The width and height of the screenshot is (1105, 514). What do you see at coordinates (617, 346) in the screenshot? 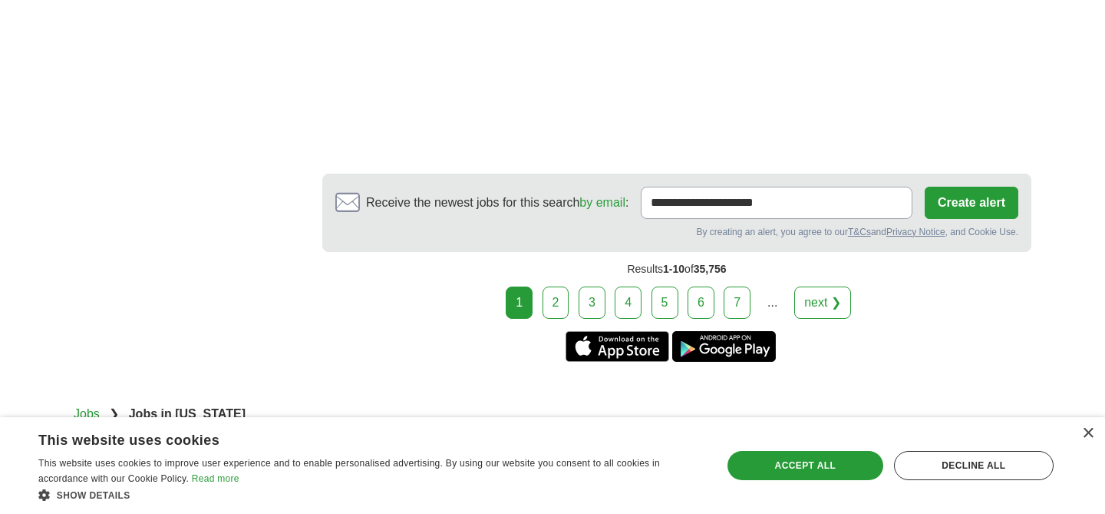
I see `a: Get the iPhone app` at bounding box center [617, 346].